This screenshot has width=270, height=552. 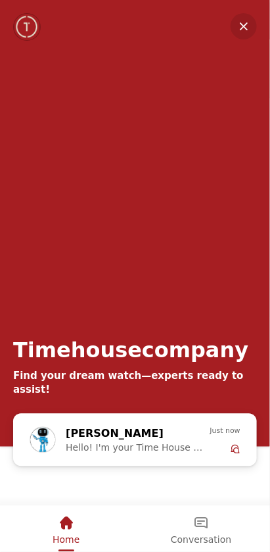 What do you see at coordinates (201, 540) in the screenshot?
I see `span: Conversation` at bounding box center [201, 540].